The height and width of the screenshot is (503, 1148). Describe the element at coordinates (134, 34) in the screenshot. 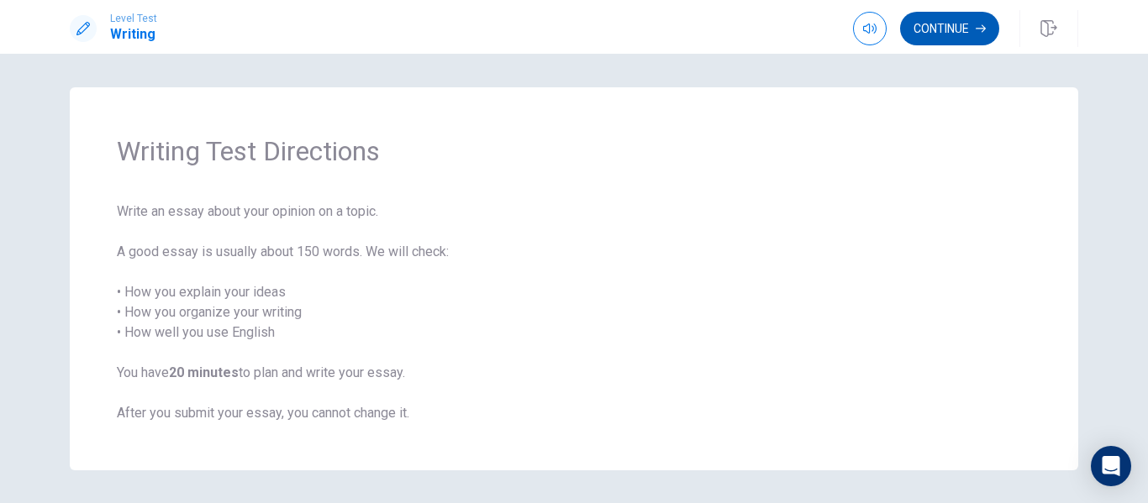

I see `h1: Writing` at that location.